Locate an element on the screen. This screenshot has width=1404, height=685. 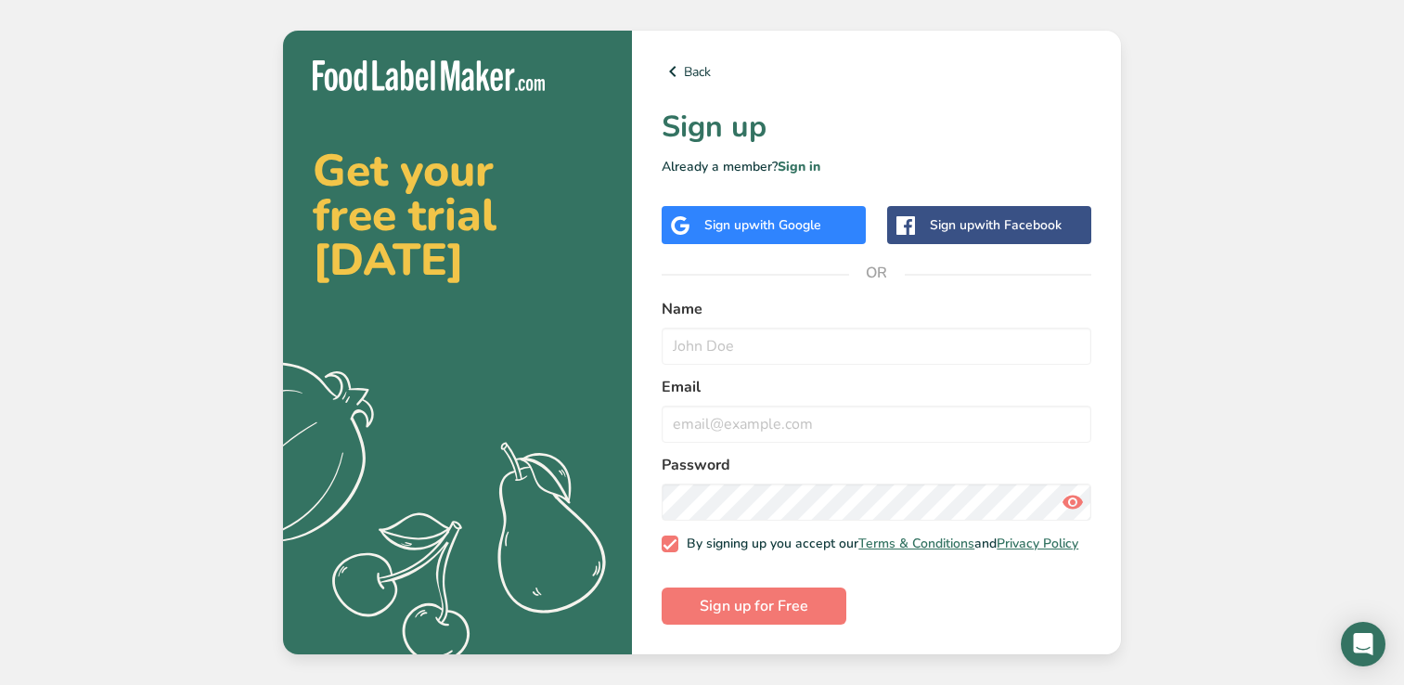
a: Privacy Policy is located at coordinates (1038, 543).